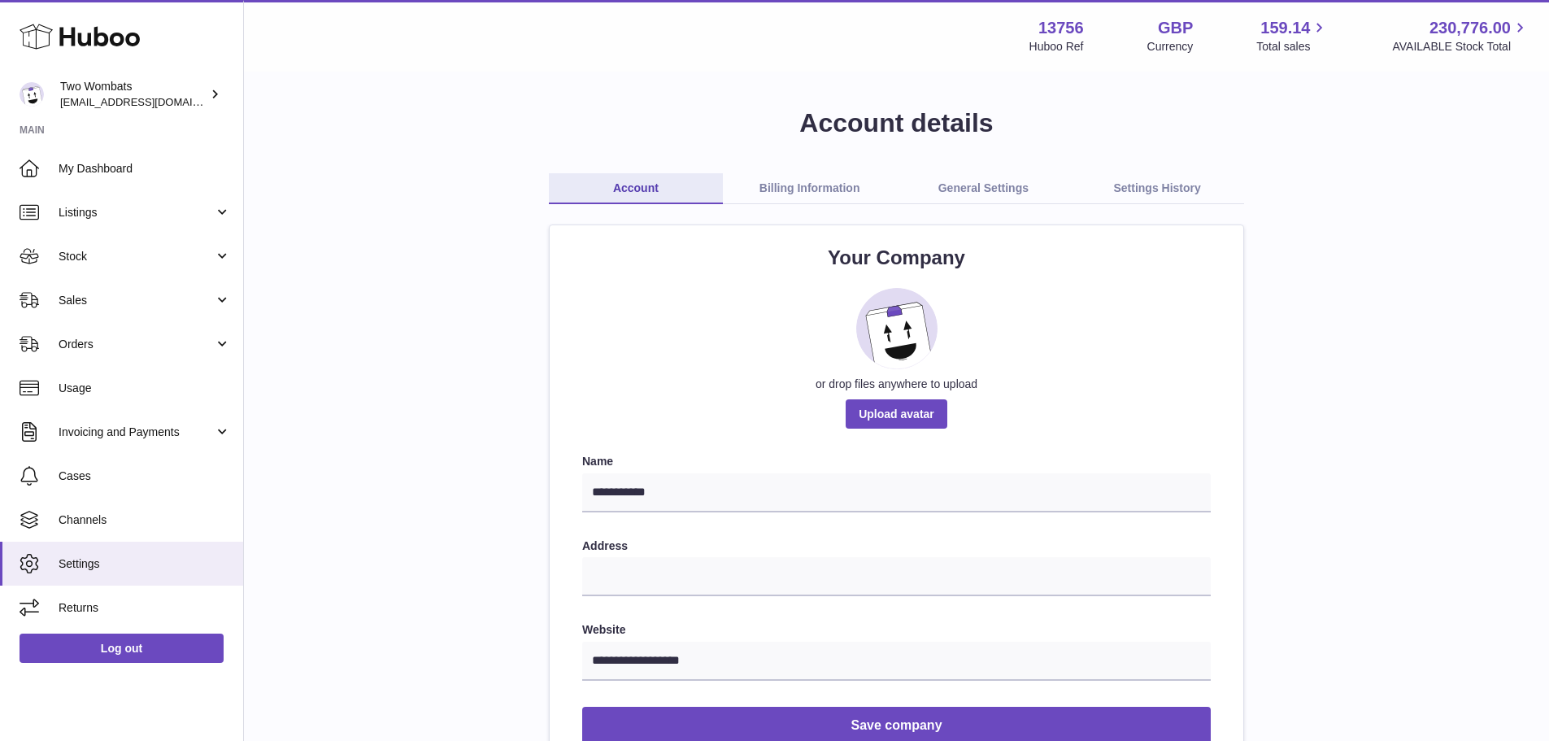 The height and width of the screenshot is (741, 1549). Describe the element at coordinates (896, 258) in the screenshot. I see `h2: Your Company` at that location.